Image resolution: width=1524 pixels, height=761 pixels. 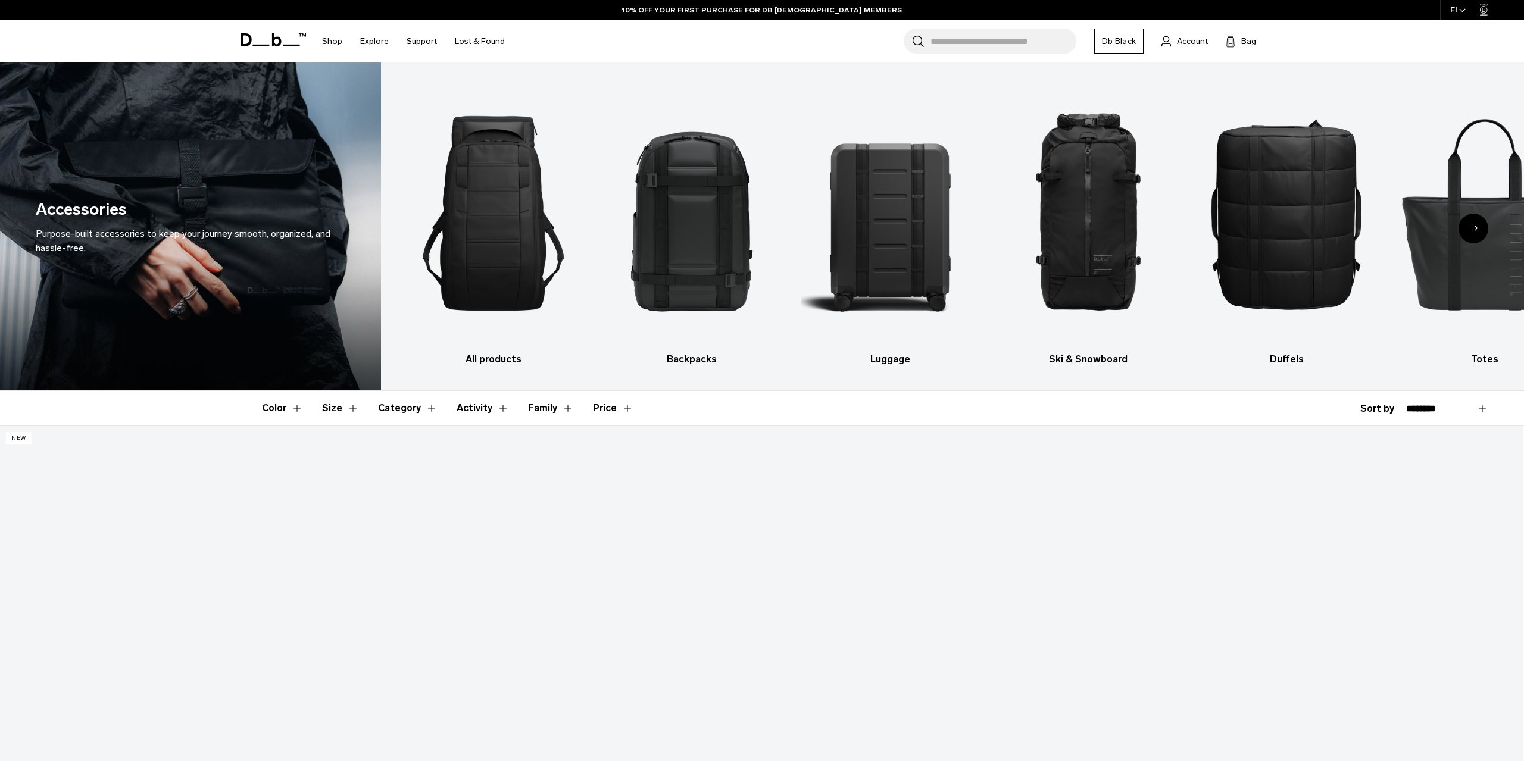 What do you see at coordinates (374, 41) in the screenshot?
I see `a: Explore` at bounding box center [374, 41].